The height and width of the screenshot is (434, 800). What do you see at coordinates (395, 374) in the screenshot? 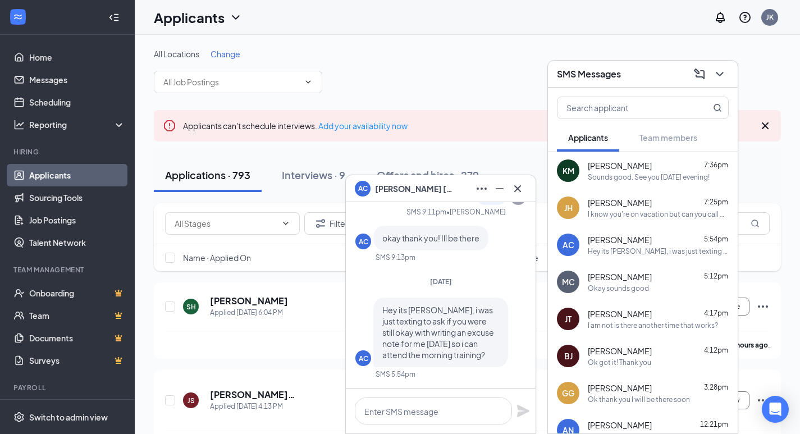
I see `div: SMS 5:54pm` at bounding box center [395, 374].